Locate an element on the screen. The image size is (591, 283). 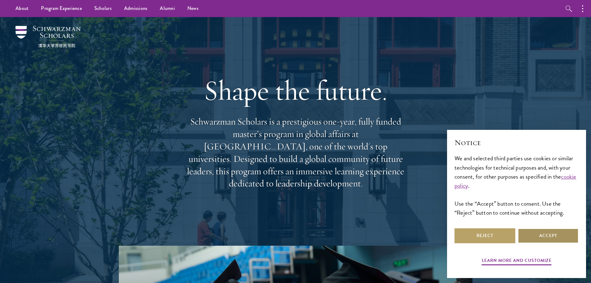
button: Accept is located at coordinates (548, 236).